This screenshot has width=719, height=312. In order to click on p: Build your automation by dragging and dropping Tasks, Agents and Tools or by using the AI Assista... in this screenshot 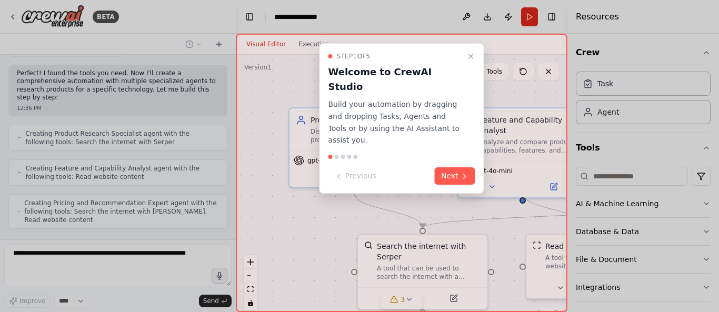, I will do `click(395, 122)`.